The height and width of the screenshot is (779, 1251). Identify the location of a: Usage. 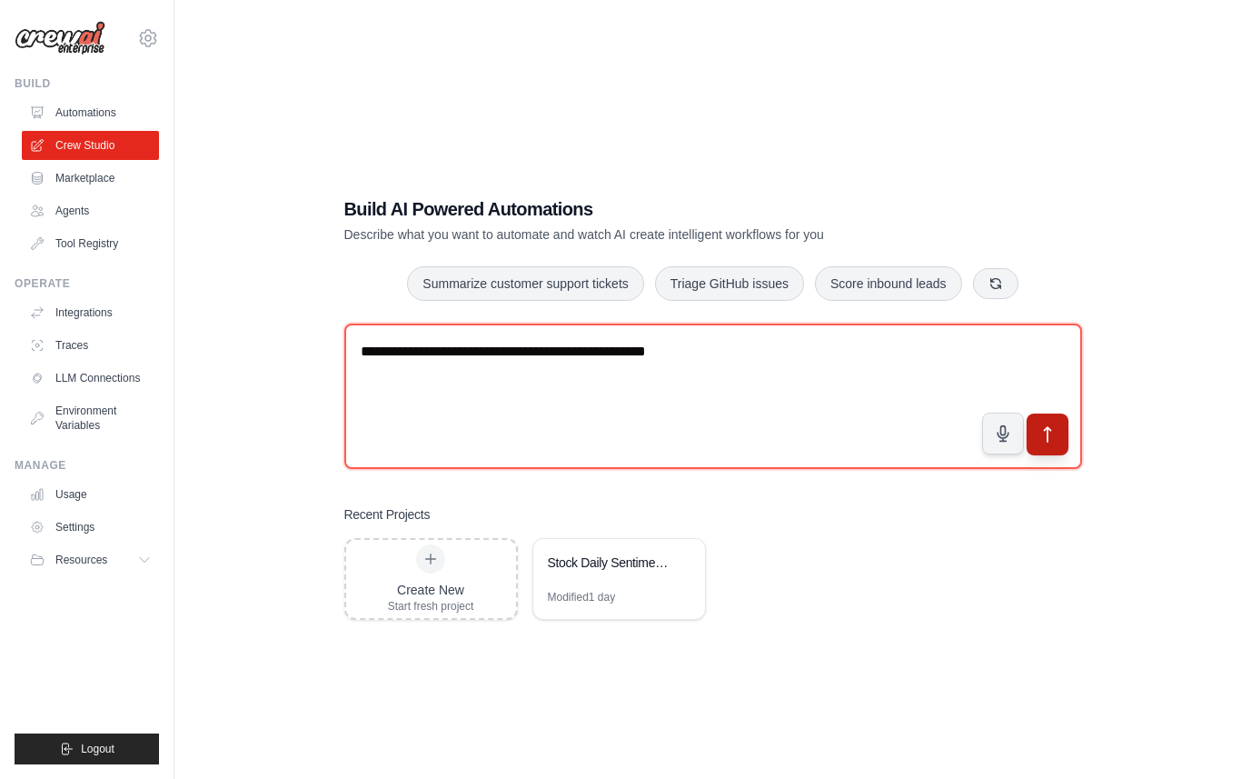
(90, 494).